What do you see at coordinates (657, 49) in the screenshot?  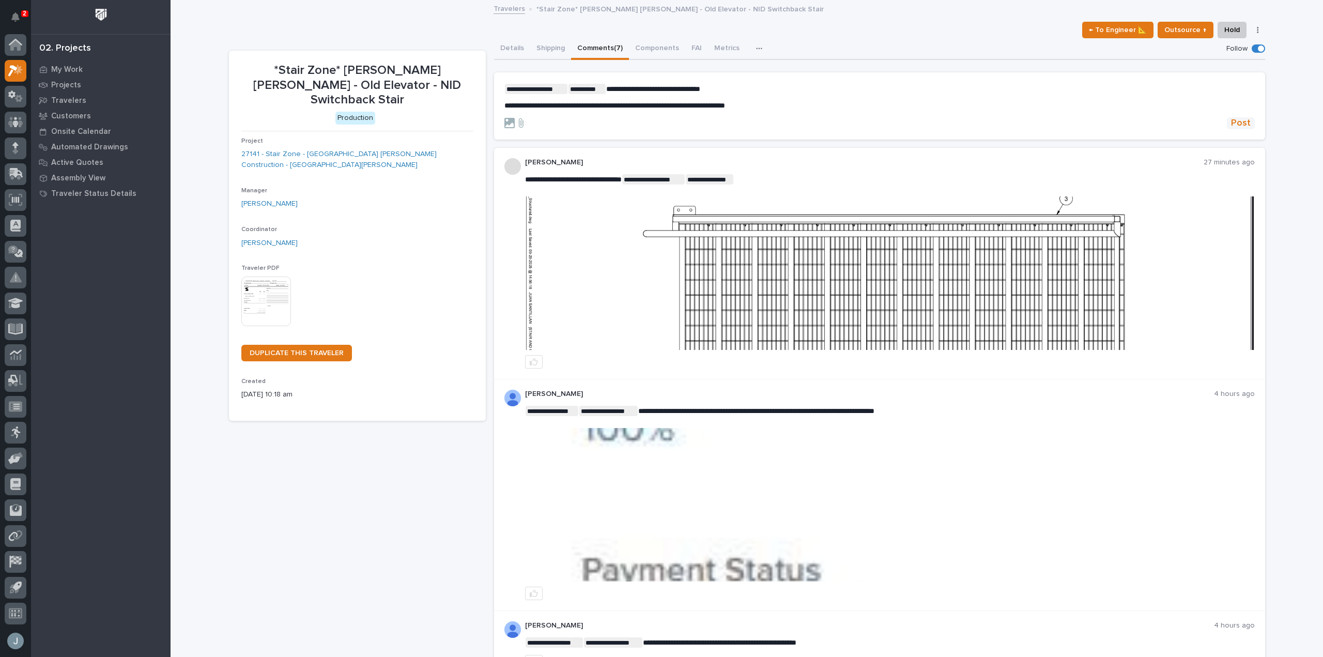 I see `button: Components` at bounding box center [657, 49].